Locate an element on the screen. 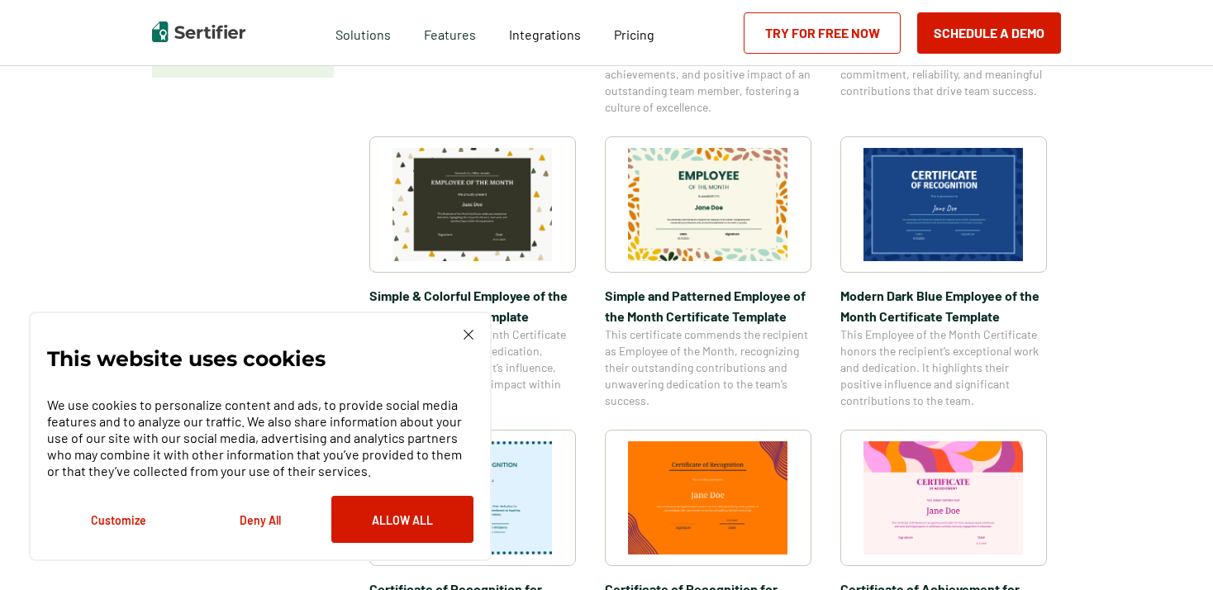  img: Modern Dark Blue Employee of the Month Certificate Template is located at coordinates (943, 204).